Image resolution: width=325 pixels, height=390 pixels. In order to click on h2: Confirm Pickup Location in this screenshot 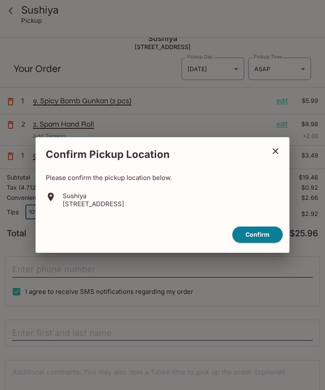, I will do `click(150, 155)`.